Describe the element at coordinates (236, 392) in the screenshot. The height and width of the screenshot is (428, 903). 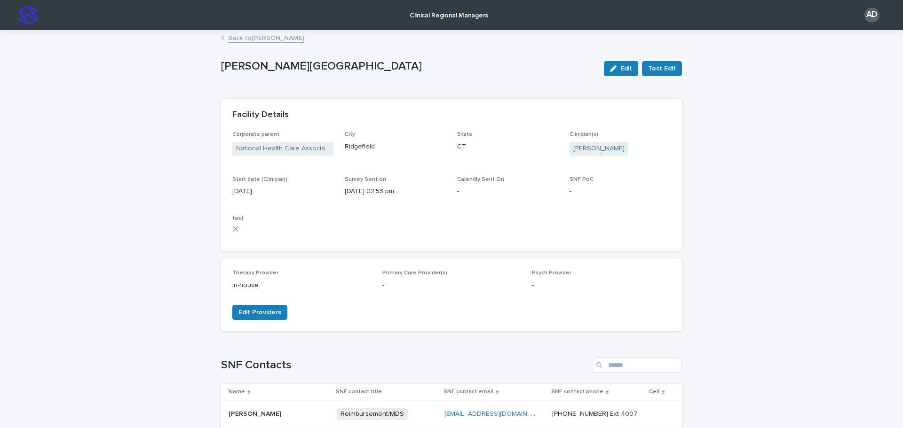
I see `p: Name` at that location.